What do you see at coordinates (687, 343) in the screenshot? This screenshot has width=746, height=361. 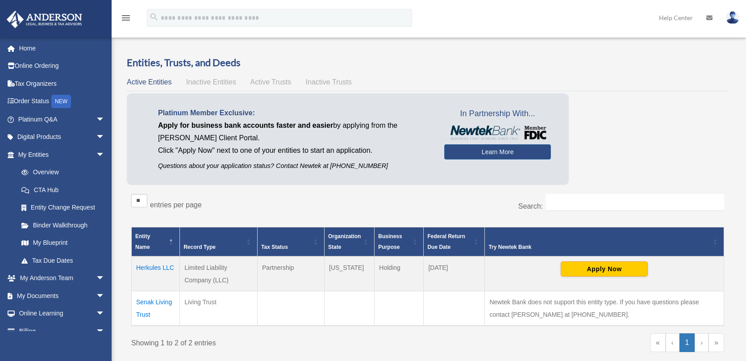 I see `a: 1` at bounding box center [687, 343].